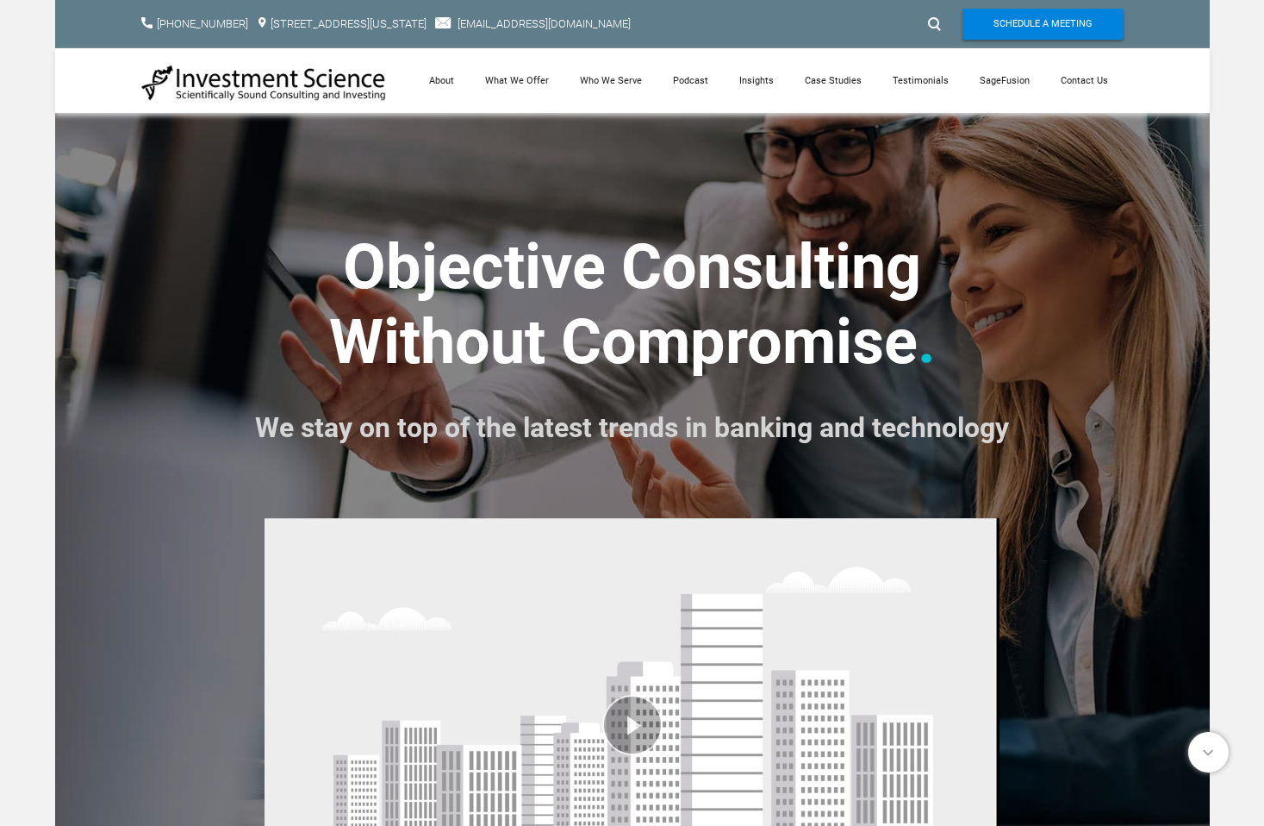  What do you see at coordinates (264, 83) in the screenshot?
I see `img: Investment Science | NYC Consulting Services` at bounding box center [264, 83].